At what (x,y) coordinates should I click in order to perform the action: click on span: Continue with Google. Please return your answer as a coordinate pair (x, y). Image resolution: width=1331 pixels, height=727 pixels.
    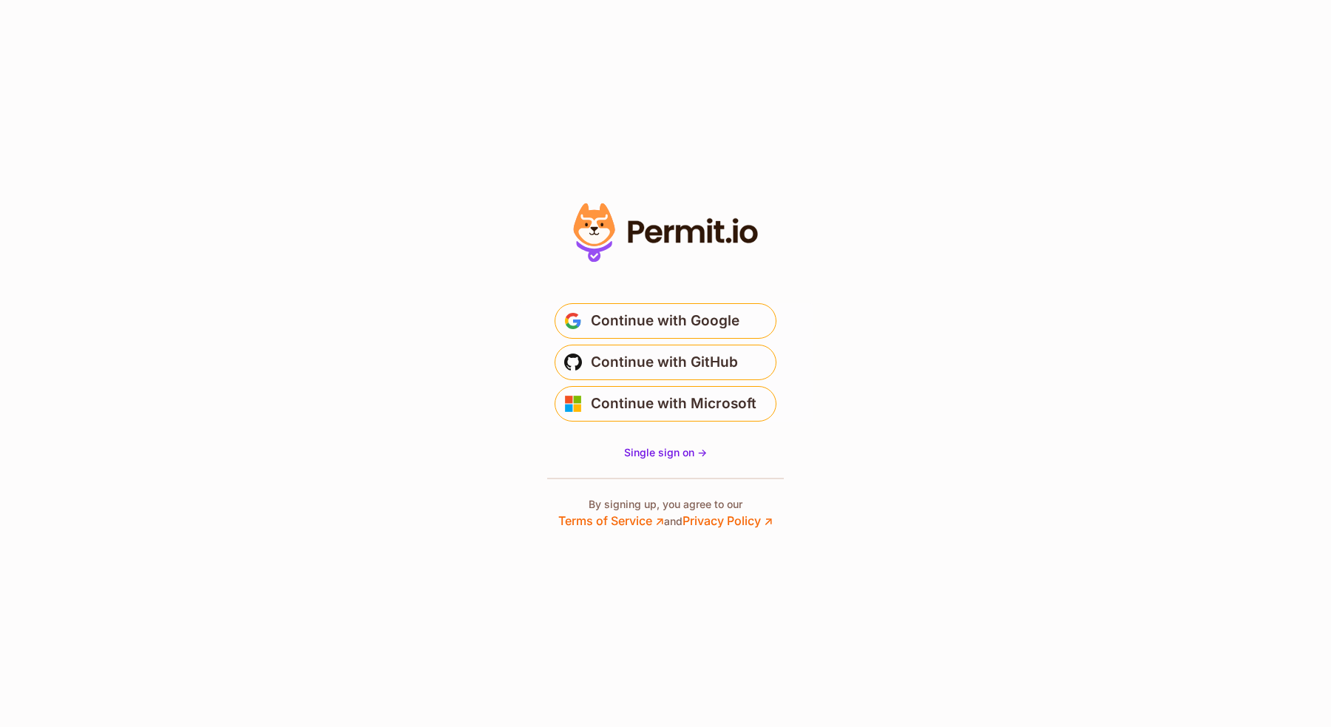
    Looking at the image, I should click on (665, 321).